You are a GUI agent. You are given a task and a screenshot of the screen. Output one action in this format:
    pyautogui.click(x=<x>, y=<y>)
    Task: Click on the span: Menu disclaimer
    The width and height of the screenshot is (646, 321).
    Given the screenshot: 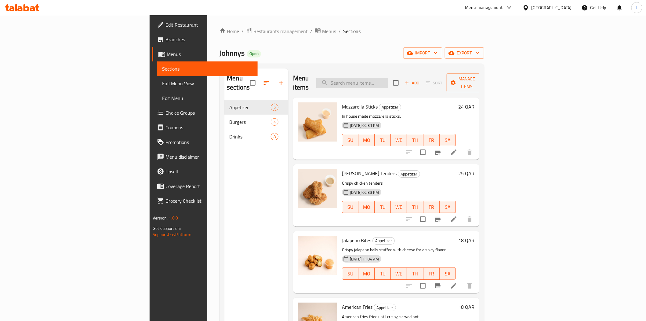 What is the action you would take?
    pyautogui.click(x=209, y=157)
    